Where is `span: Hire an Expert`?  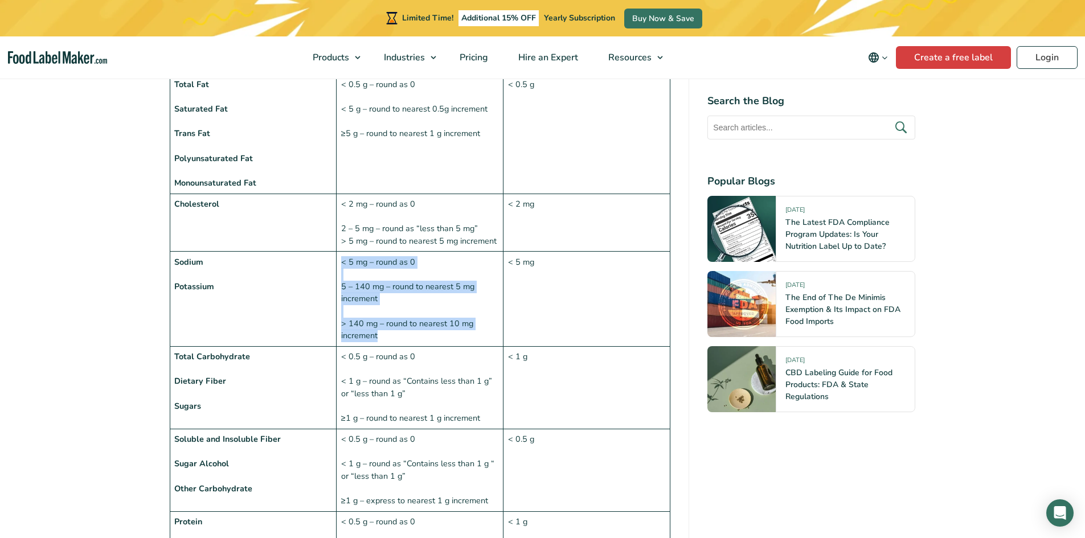
span: Hire an Expert is located at coordinates (547, 58).